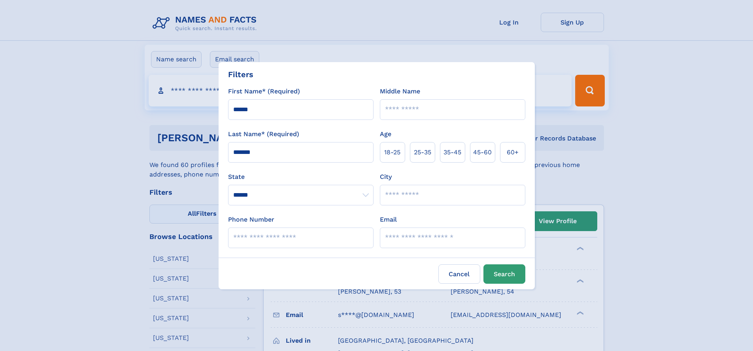  Describe the element at coordinates (513, 152) in the screenshot. I see `span: 60+` at that location.